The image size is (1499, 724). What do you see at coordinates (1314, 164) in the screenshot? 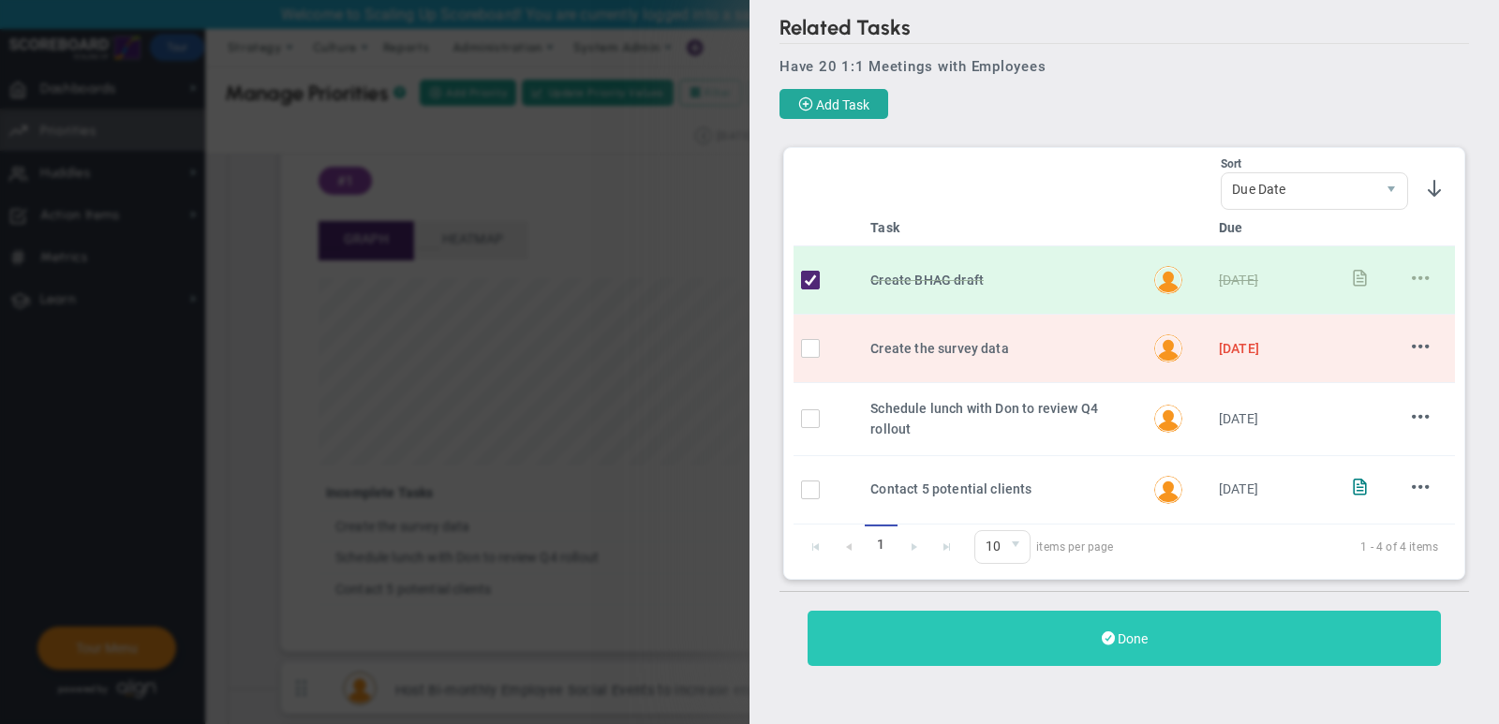
I see `div: Sort` at bounding box center [1314, 164].